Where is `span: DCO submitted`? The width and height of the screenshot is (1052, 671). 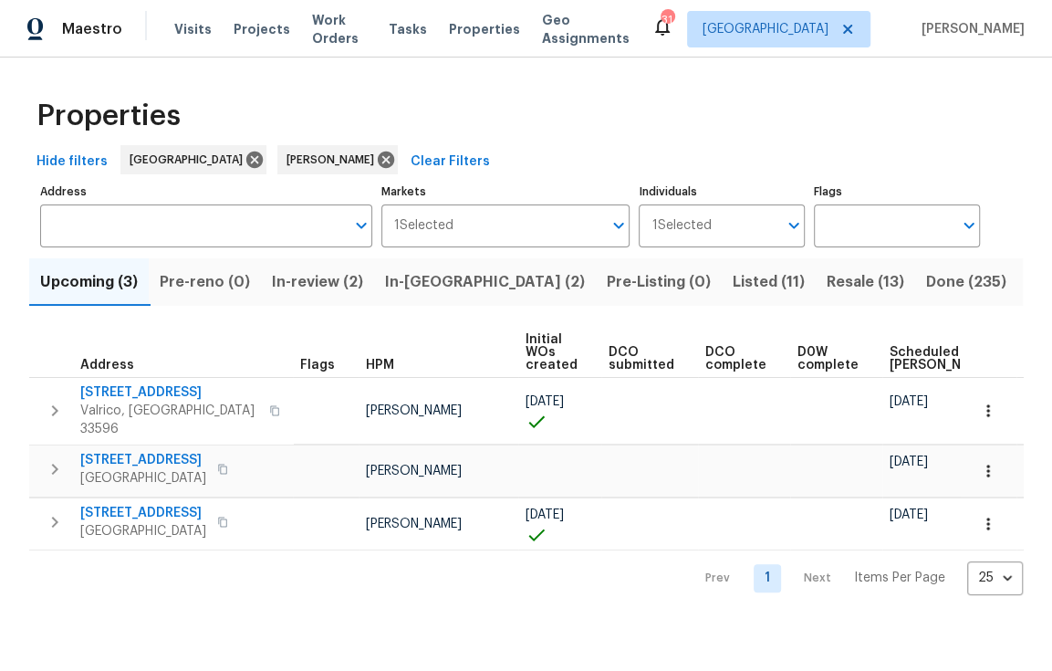 span: DCO submitted is located at coordinates (642, 359).